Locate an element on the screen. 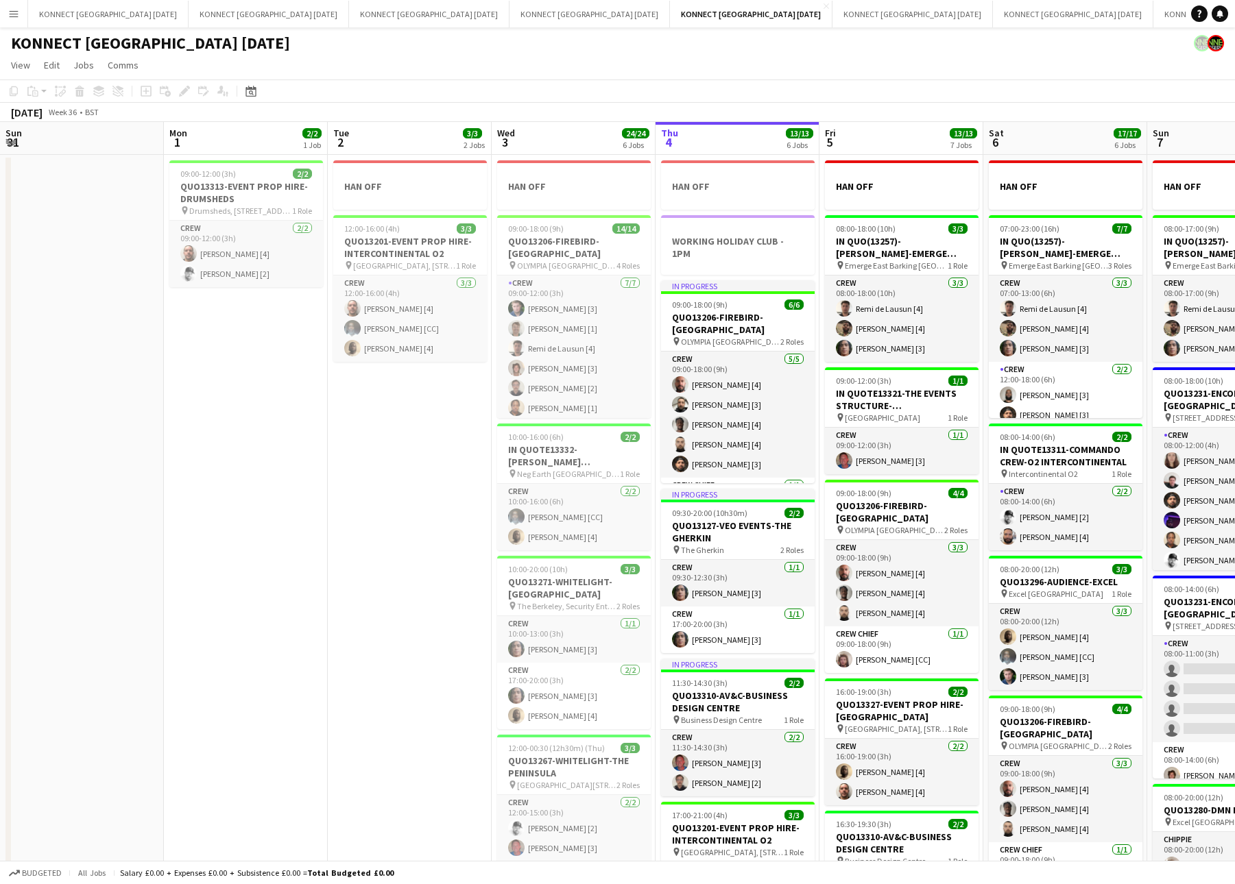 The width and height of the screenshot is (1235, 884). span: Thu is located at coordinates (669, 133).